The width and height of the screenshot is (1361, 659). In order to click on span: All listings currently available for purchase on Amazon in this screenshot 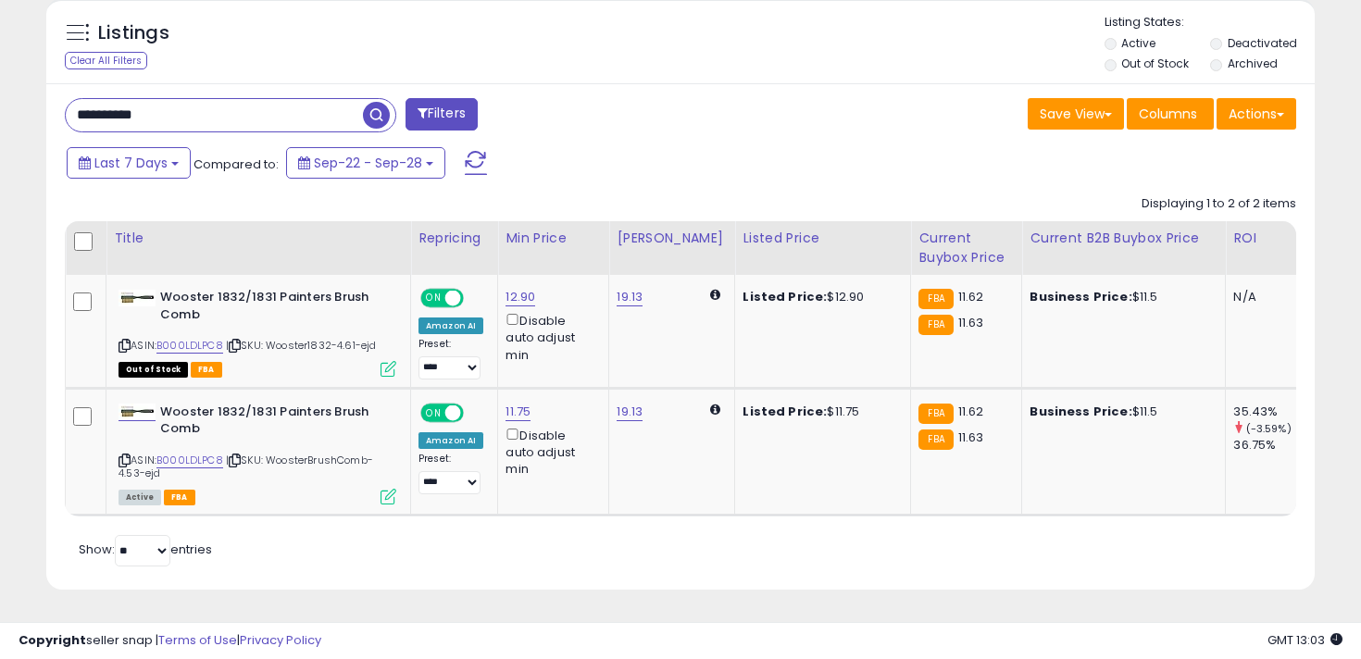, I will do `click(140, 497)`.